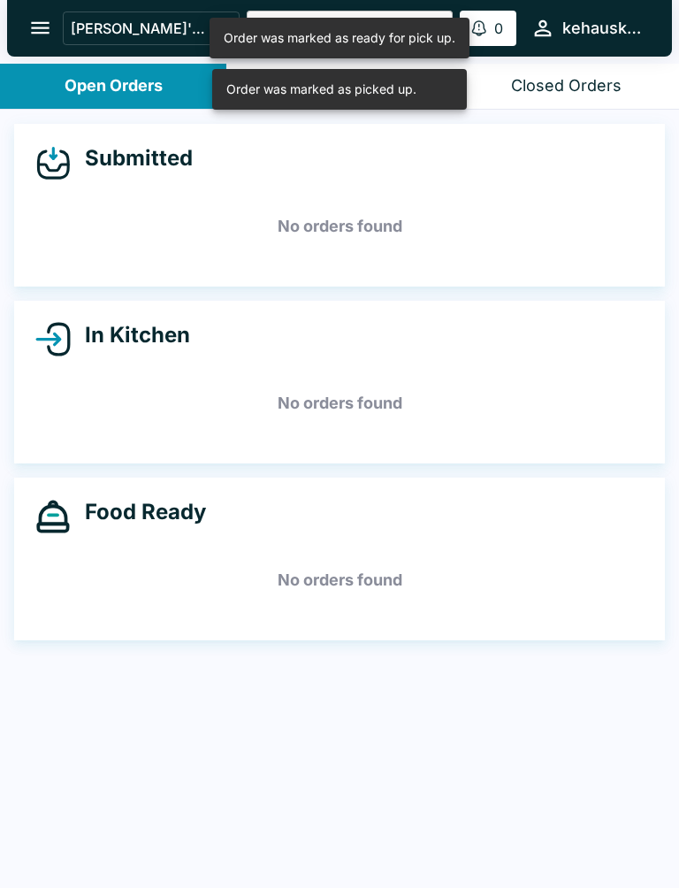  I want to click on div: Order was marked as ready for pick up., so click(340, 38).